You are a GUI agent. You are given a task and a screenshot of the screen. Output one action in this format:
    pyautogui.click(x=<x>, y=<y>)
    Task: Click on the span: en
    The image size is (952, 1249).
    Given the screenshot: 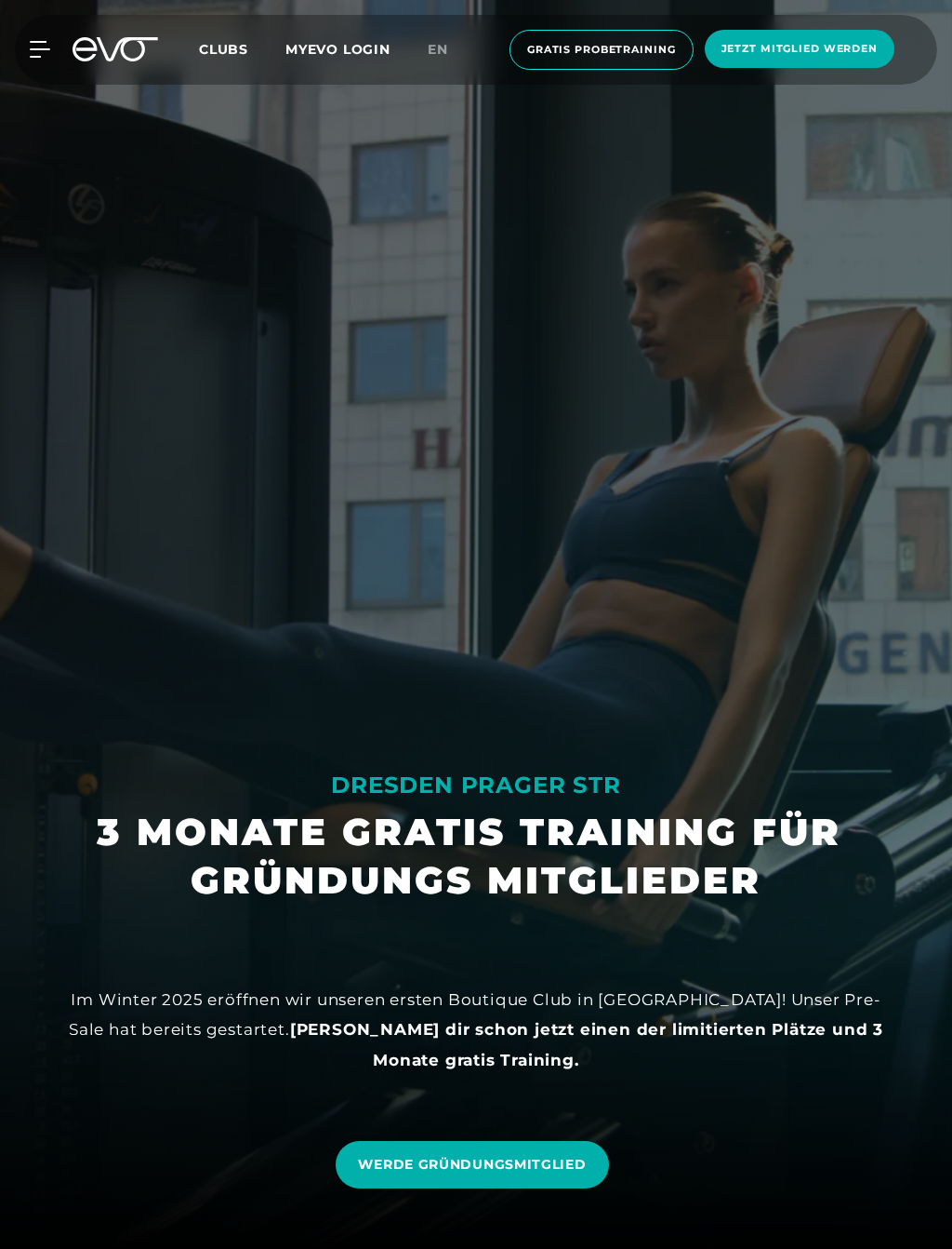 What is the action you would take?
    pyautogui.click(x=438, y=49)
    